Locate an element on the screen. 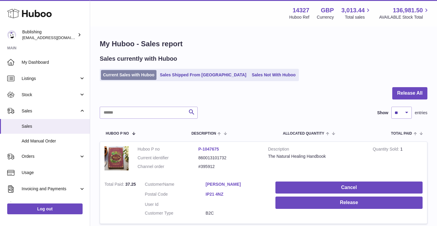  img: regine@bublishing.com is located at coordinates (12, 35).